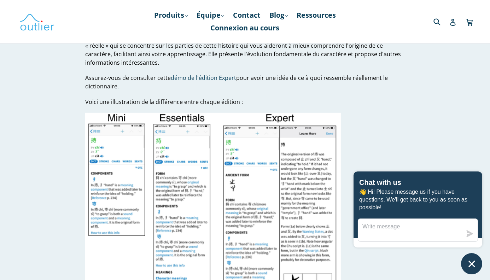 The width and height of the screenshot is (490, 280). What do you see at coordinates (441, 21) in the screenshot?
I see `input: Recherche` at bounding box center [441, 21].